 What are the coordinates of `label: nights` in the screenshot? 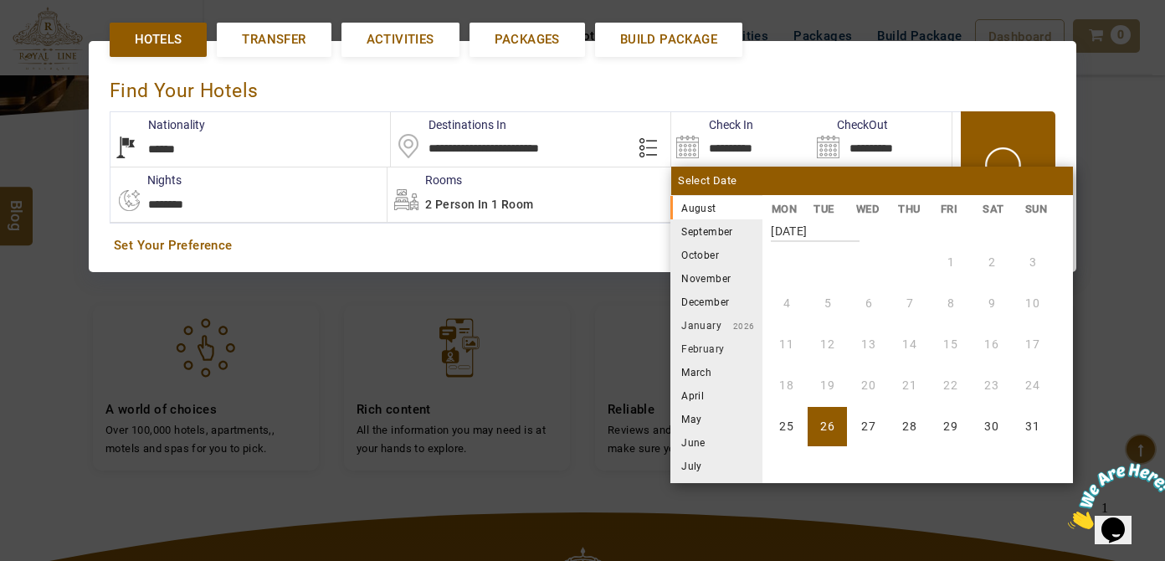 It's located at (146, 180).